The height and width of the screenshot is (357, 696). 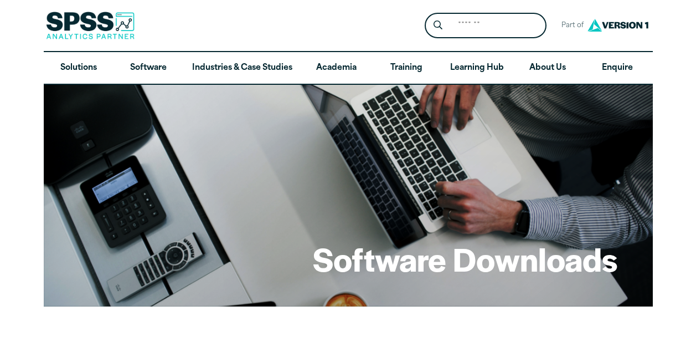 What do you see at coordinates (242, 68) in the screenshot?
I see `a: Industries & Case Studies` at bounding box center [242, 68].